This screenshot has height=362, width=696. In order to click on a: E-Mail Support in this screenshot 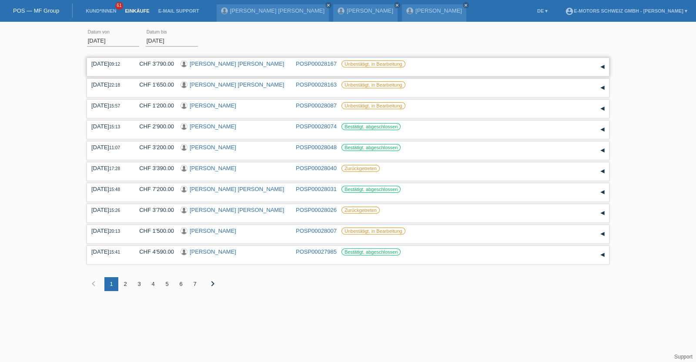, I will do `click(179, 11)`.